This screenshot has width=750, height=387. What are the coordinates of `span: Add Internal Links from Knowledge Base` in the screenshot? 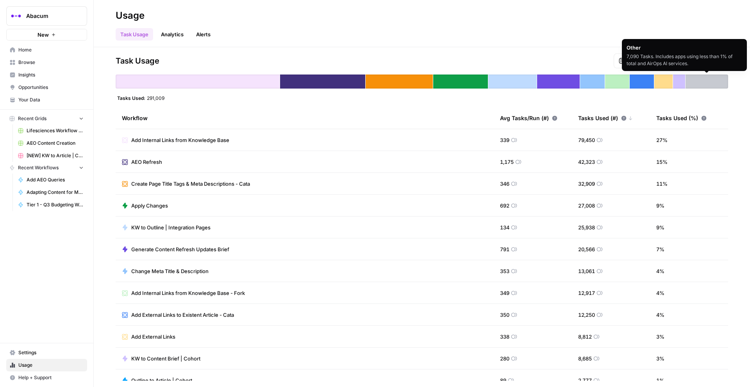 It's located at (180, 140).